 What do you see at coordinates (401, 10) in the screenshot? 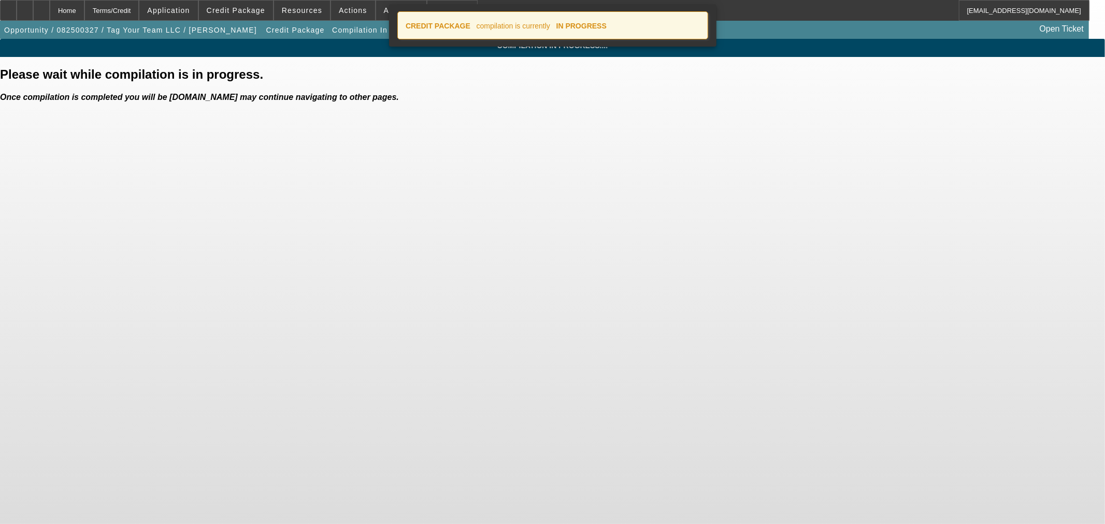
I see `button: Activities` at bounding box center [401, 10].